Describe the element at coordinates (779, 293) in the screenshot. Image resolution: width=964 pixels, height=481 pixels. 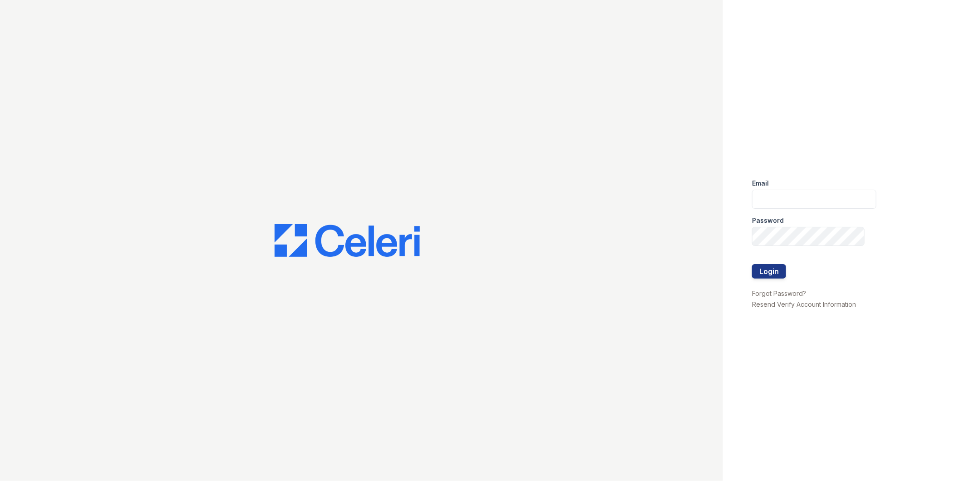
I see `a: Forgot Password?` at that location.